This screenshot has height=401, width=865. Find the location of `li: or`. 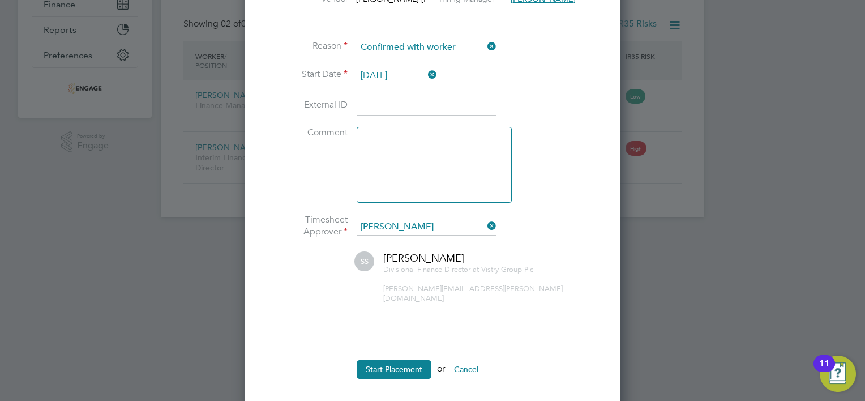

li: or is located at coordinates (432, 375).